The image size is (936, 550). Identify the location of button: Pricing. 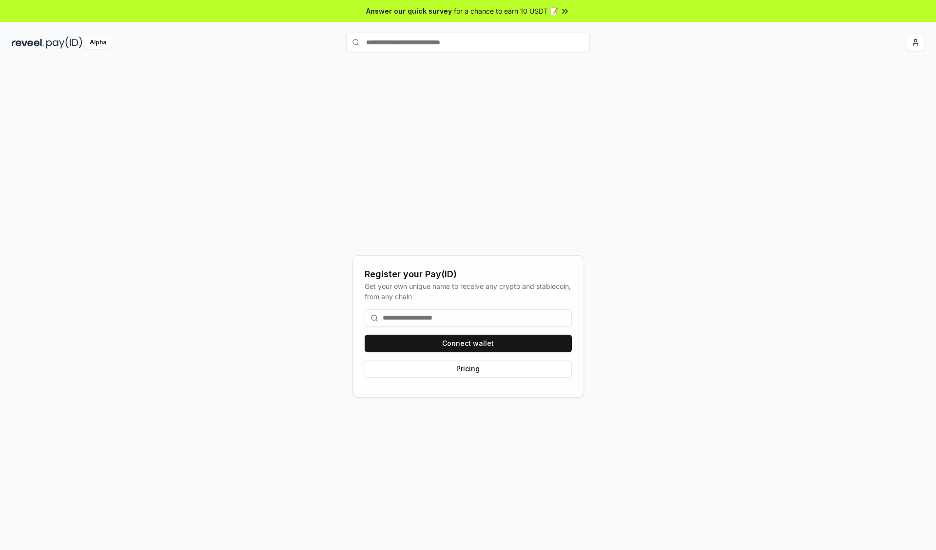
(468, 369).